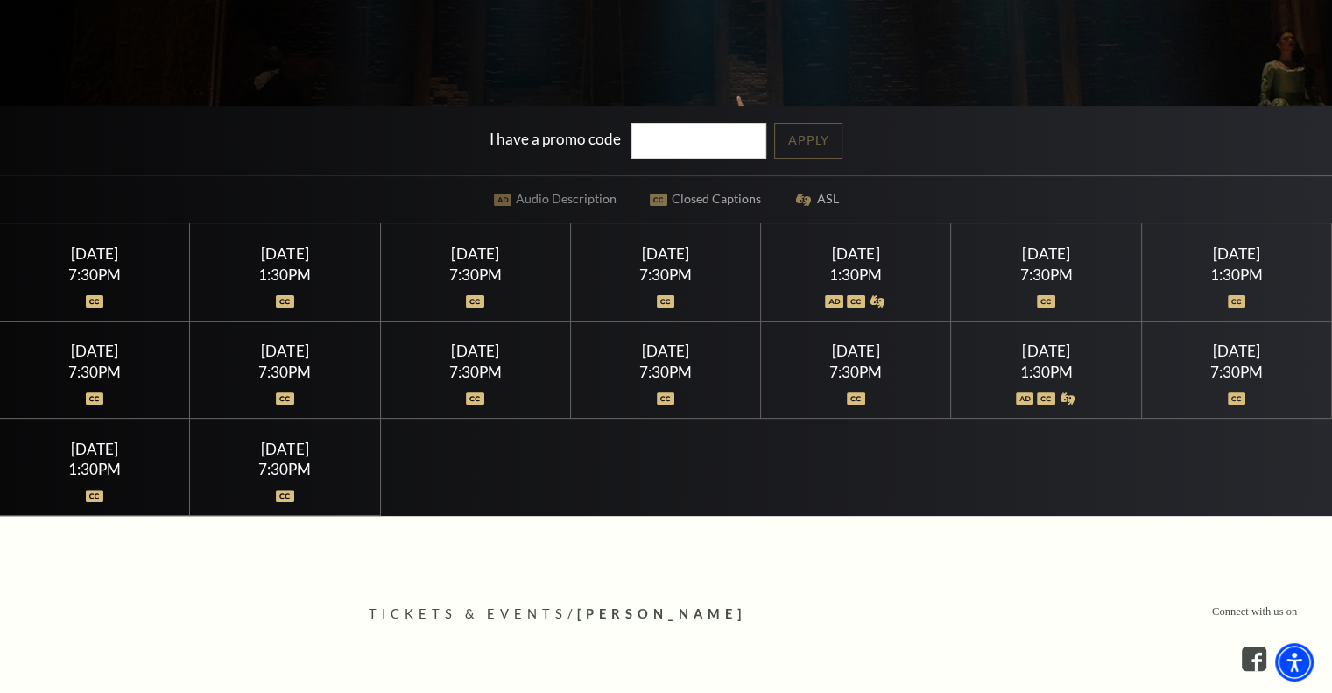  What do you see at coordinates (555, 138) in the screenshot?
I see `label: I have a promo code` at bounding box center [555, 138].